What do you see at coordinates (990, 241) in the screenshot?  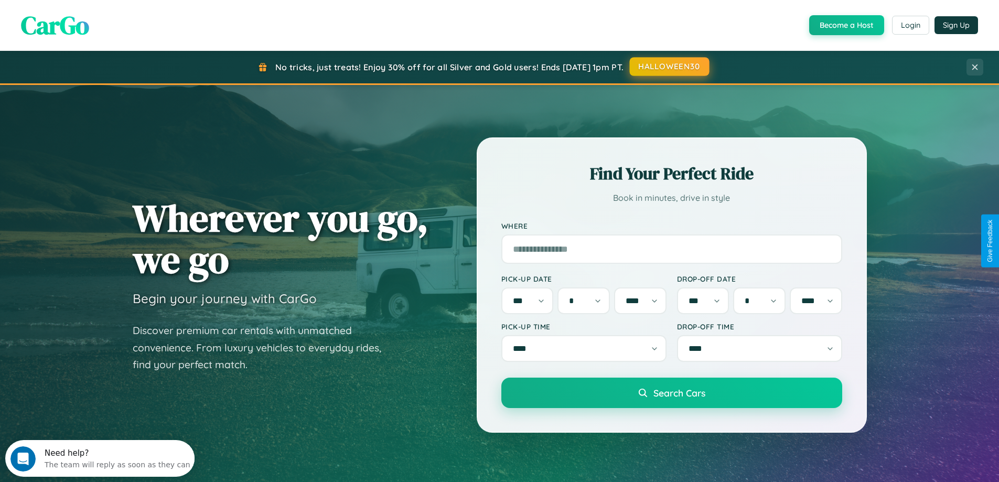 I see `div: Give Feedback` at bounding box center [990, 241].